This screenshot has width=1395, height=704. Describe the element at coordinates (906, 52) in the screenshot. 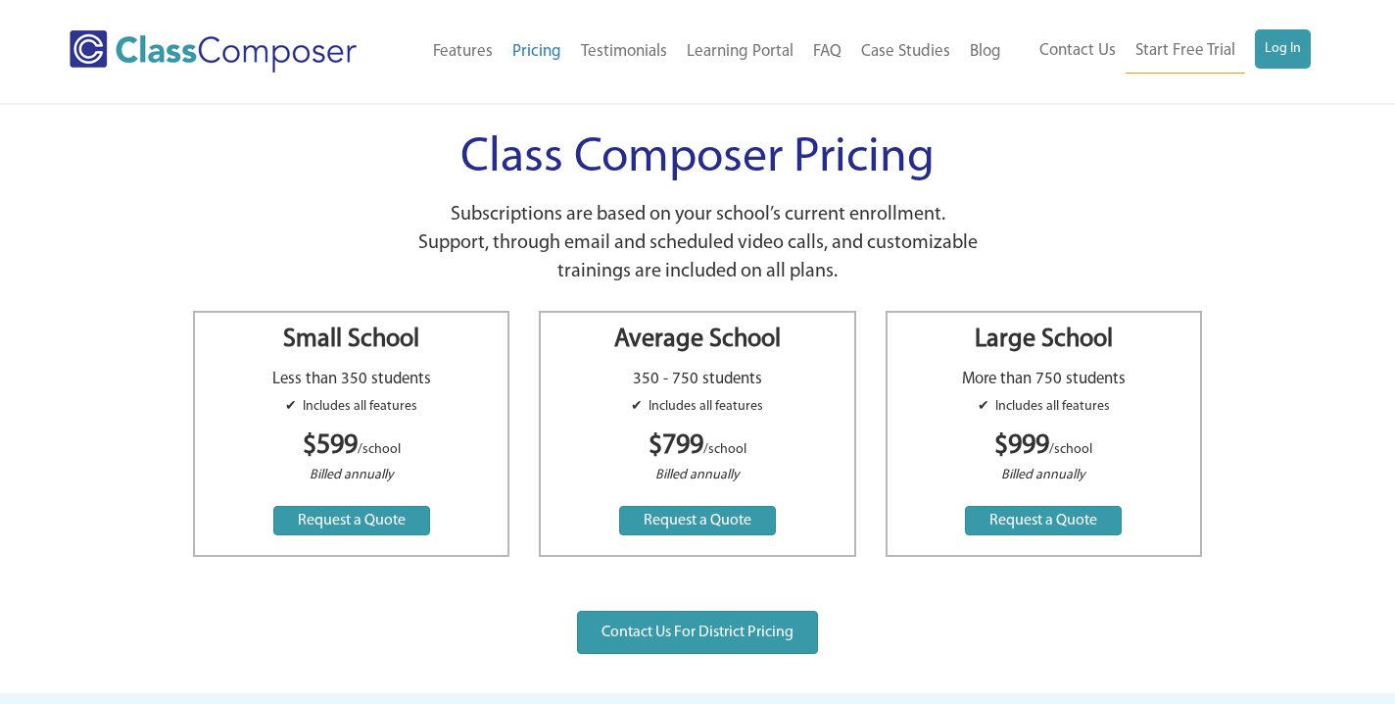

I see `a: Case Studies` at that location.